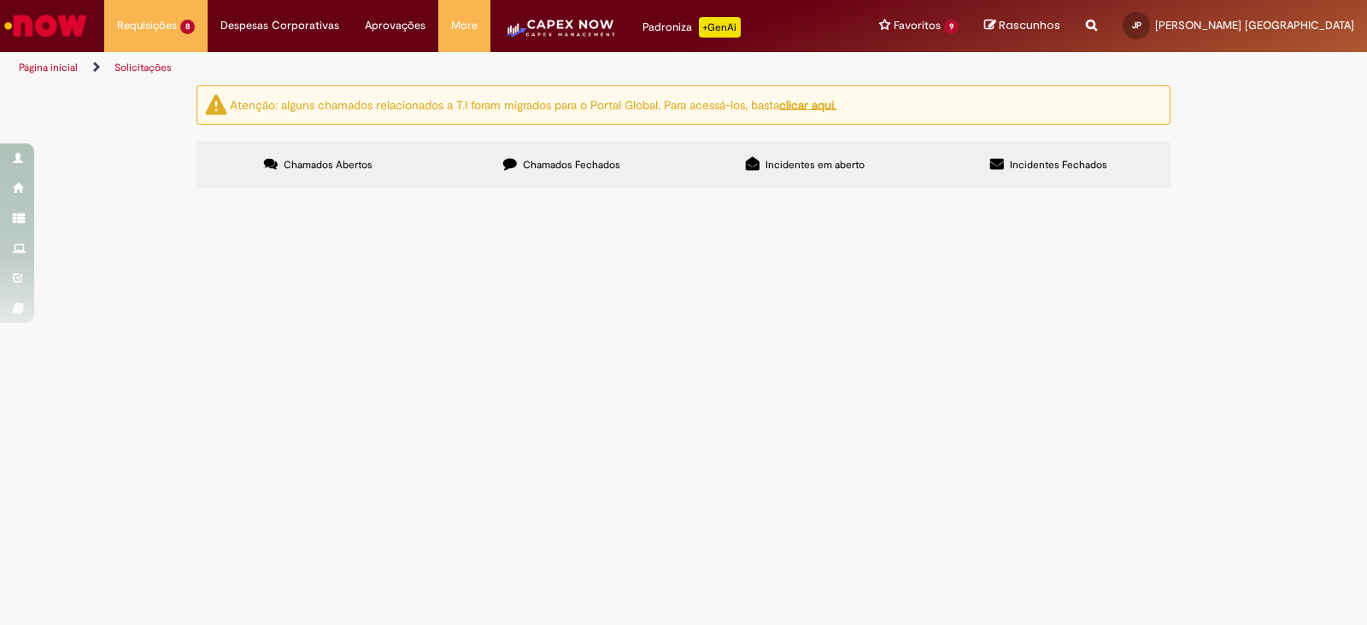 This screenshot has width=1367, height=625. Describe the element at coordinates (279, 26) in the screenshot. I see `span: Despesas Corporativas` at that location.